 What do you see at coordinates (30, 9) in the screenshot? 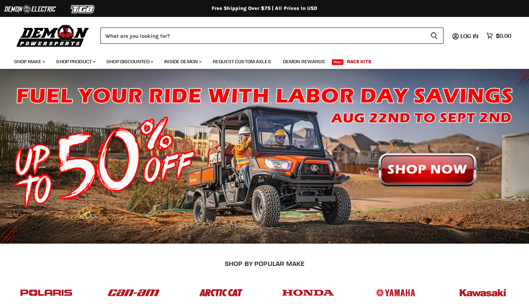
I see `img: Demon Electric Logo 2` at bounding box center [30, 9].